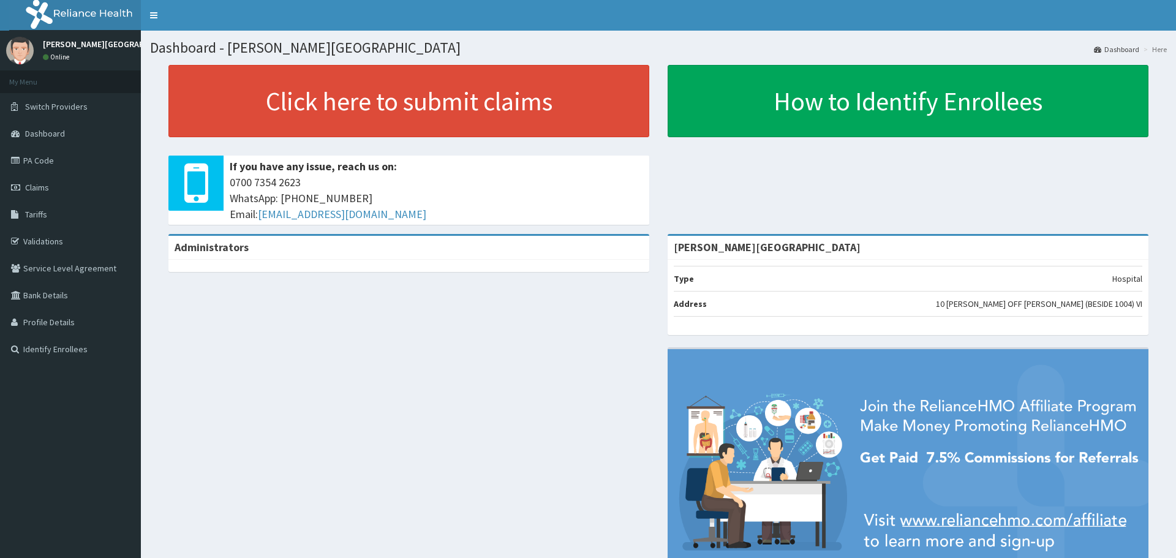 The height and width of the screenshot is (558, 1176). Describe the element at coordinates (908, 101) in the screenshot. I see `a: How to Identify Enrollees` at that location.